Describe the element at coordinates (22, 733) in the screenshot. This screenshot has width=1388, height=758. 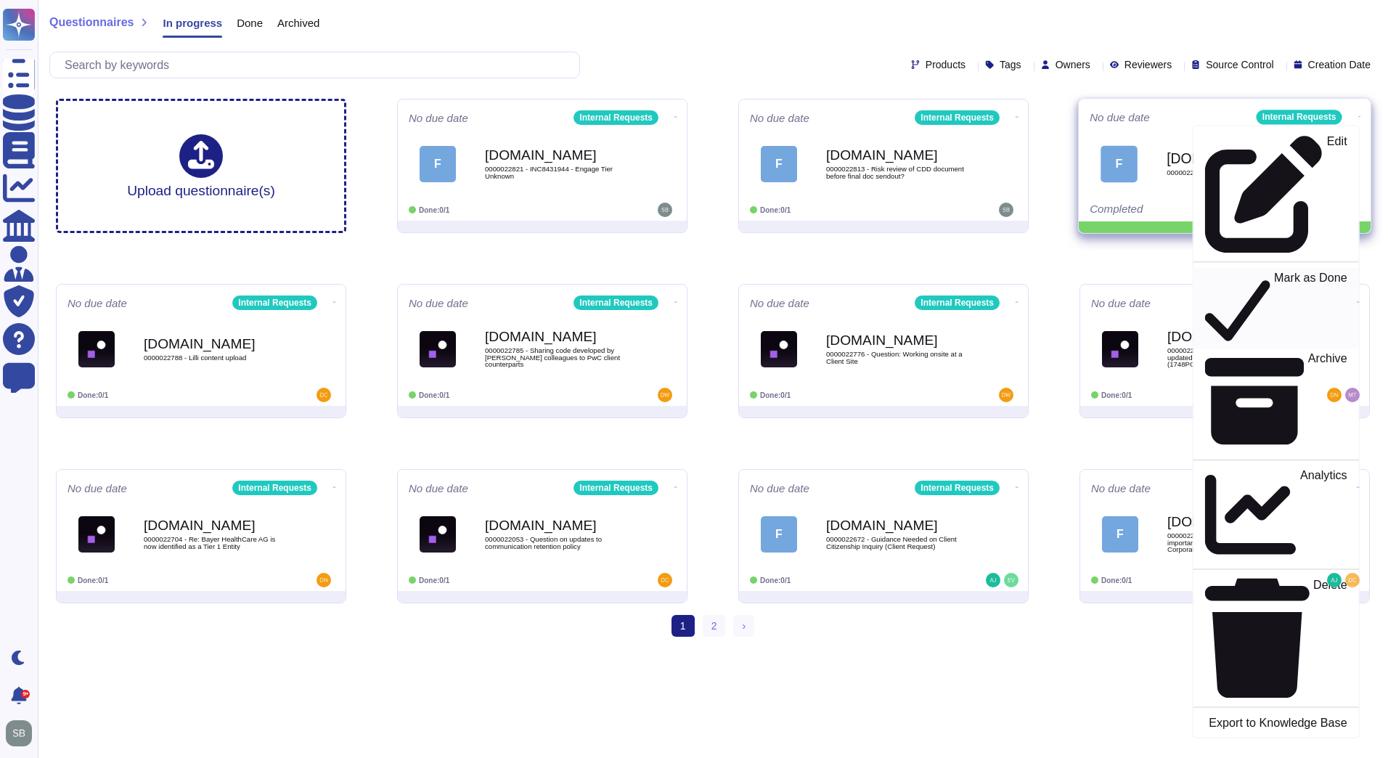
I see `button: user` at that location.